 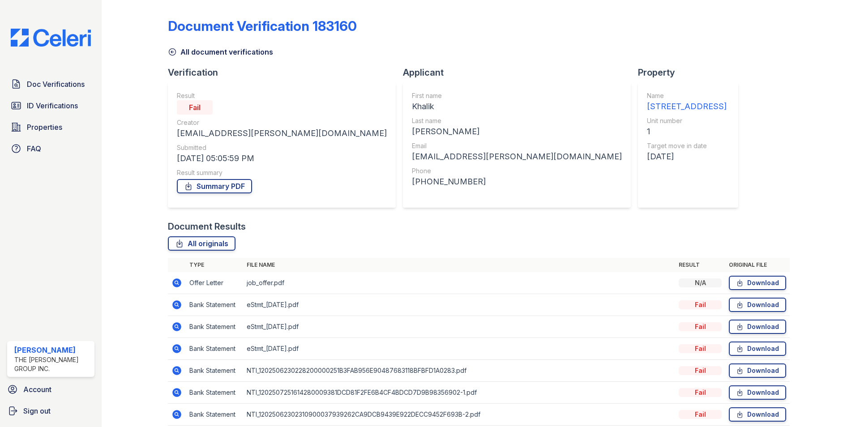 What do you see at coordinates (517, 107) in the screenshot?
I see `div: Khalik` at bounding box center [517, 107].